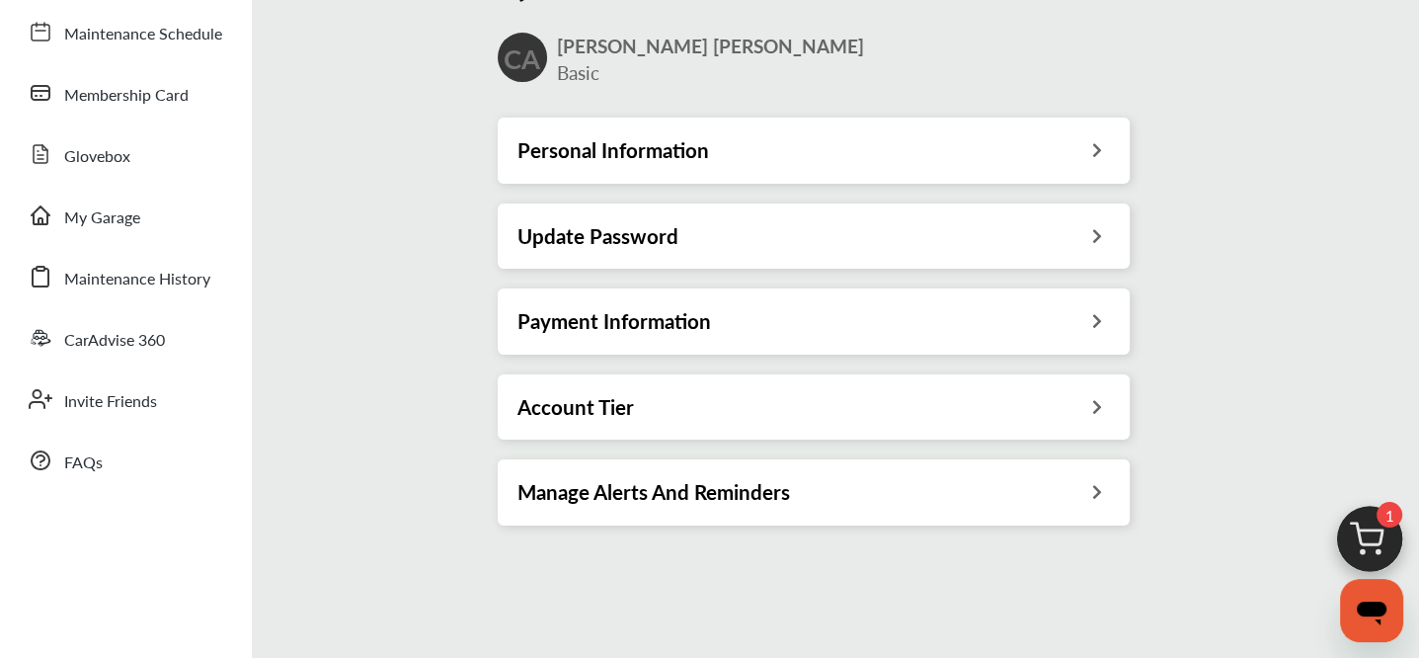  I want to click on span: Basic, so click(578, 72).